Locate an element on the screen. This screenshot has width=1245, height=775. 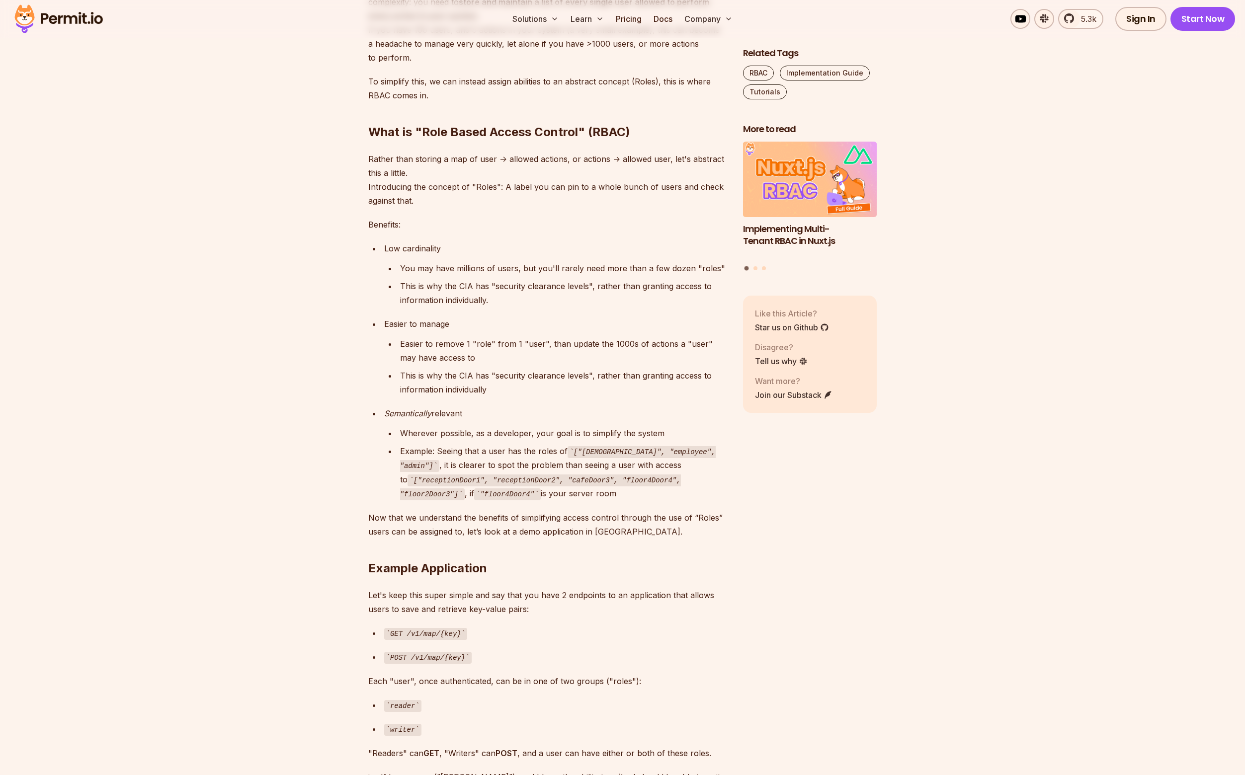
code: POST /v1/map/{key} is located at coordinates (428, 658).